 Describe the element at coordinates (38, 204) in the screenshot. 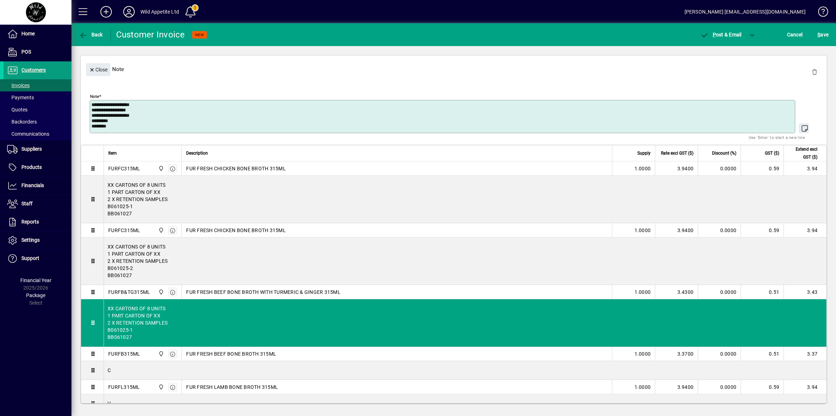

I see `a: Staff` at that location.